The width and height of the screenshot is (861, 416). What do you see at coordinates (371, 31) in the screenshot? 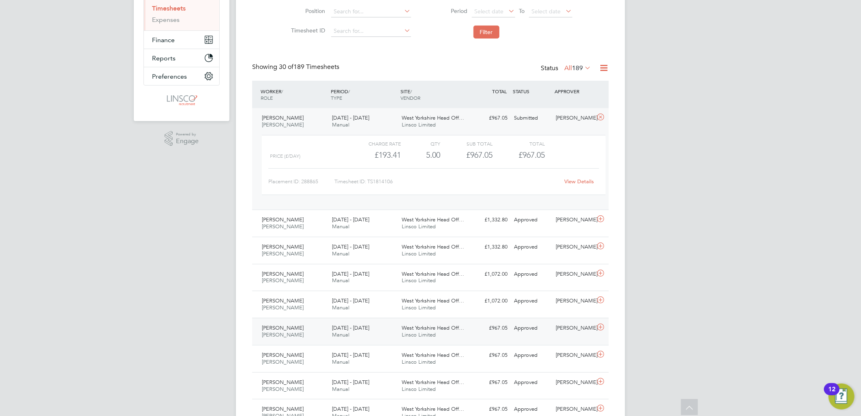
I see `input: Search for...` at bounding box center [371, 31].